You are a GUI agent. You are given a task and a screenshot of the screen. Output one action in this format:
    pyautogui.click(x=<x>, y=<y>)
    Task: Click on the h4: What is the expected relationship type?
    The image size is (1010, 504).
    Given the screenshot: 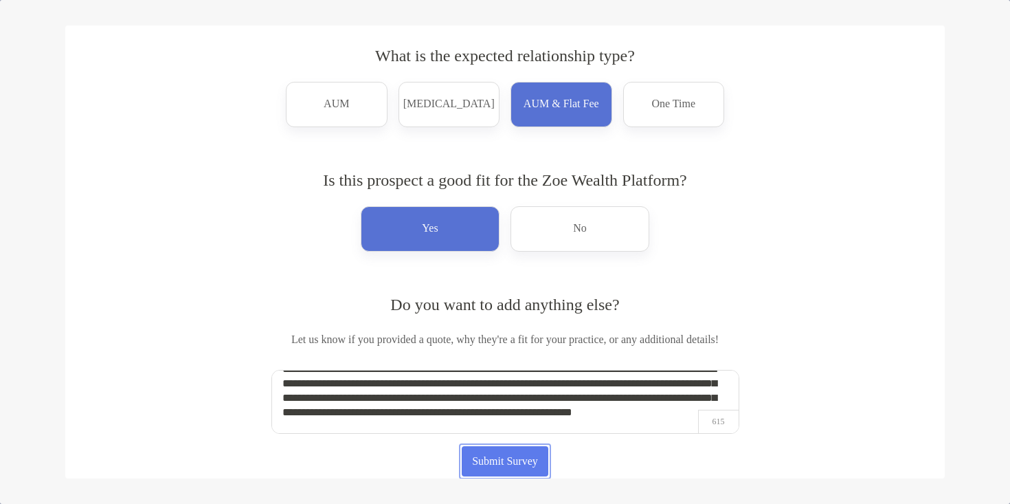 What is the action you would take?
    pyautogui.click(x=505, y=56)
    